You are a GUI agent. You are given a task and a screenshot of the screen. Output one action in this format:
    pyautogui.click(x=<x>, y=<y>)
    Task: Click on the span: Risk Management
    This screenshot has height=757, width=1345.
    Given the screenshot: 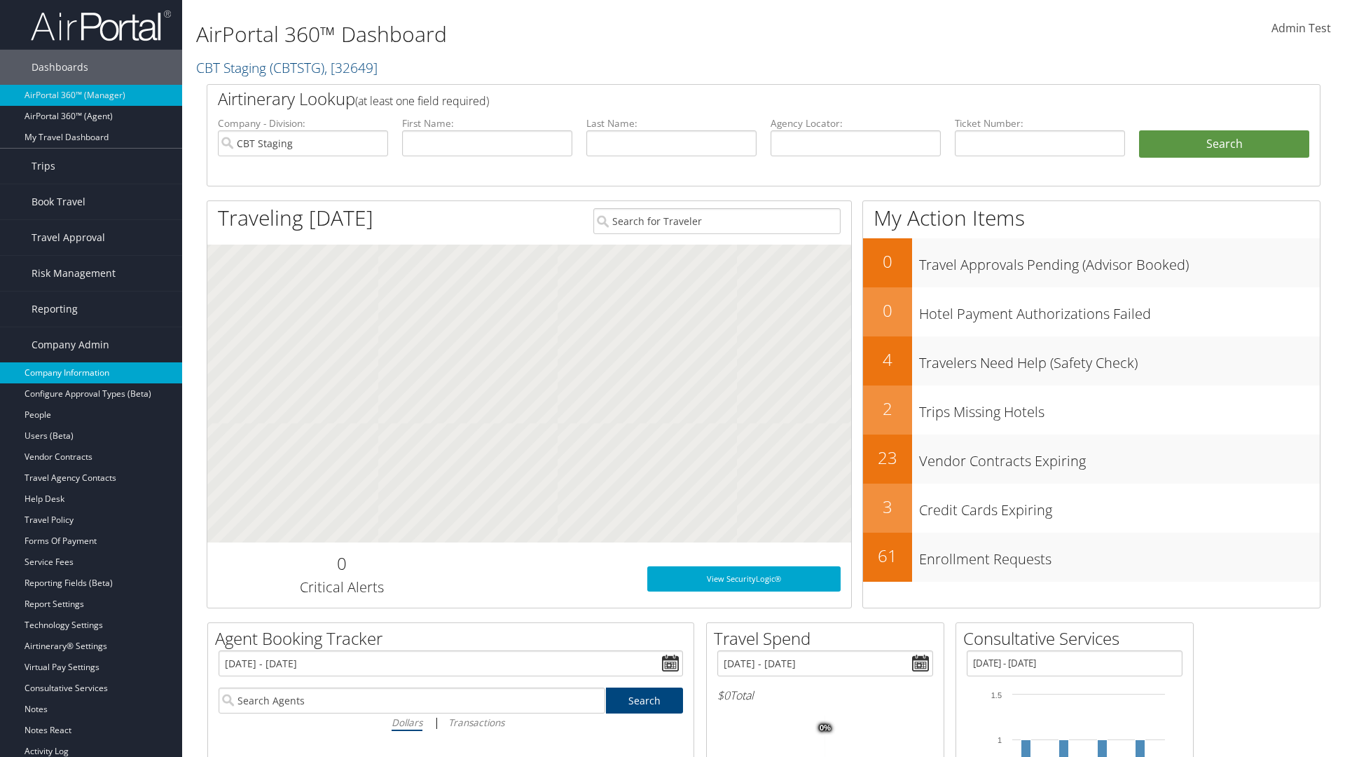 What is the action you would take?
    pyautogui.click(x=74, y=273)
    